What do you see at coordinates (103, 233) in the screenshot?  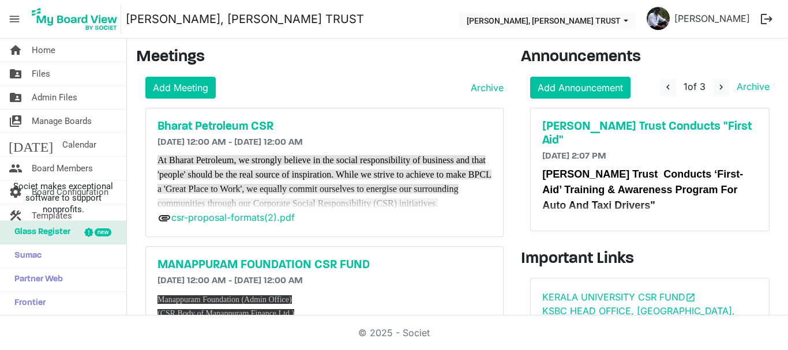 I see `div: new` at bounding box center [103, 233].